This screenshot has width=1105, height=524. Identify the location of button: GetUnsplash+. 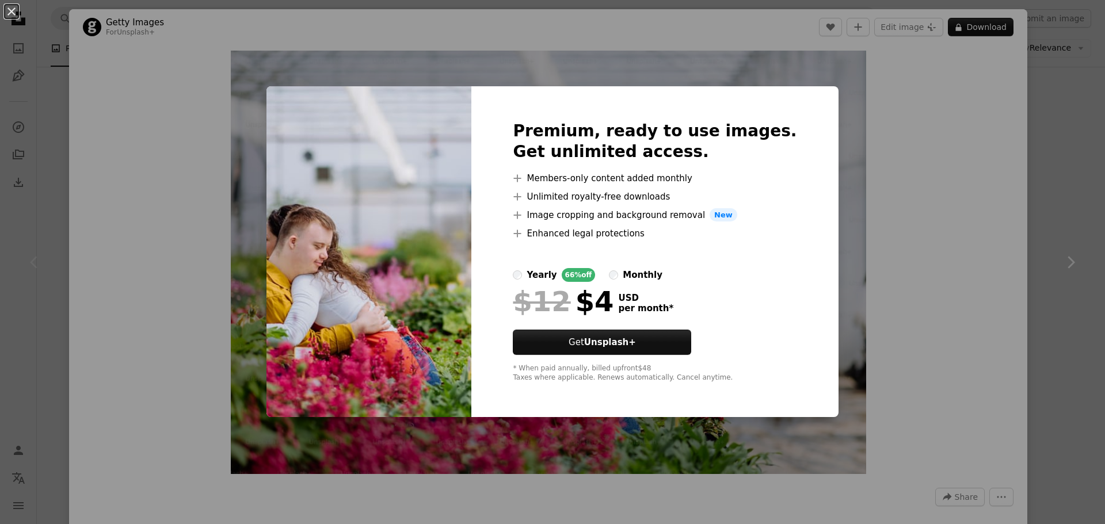
(602, 342).